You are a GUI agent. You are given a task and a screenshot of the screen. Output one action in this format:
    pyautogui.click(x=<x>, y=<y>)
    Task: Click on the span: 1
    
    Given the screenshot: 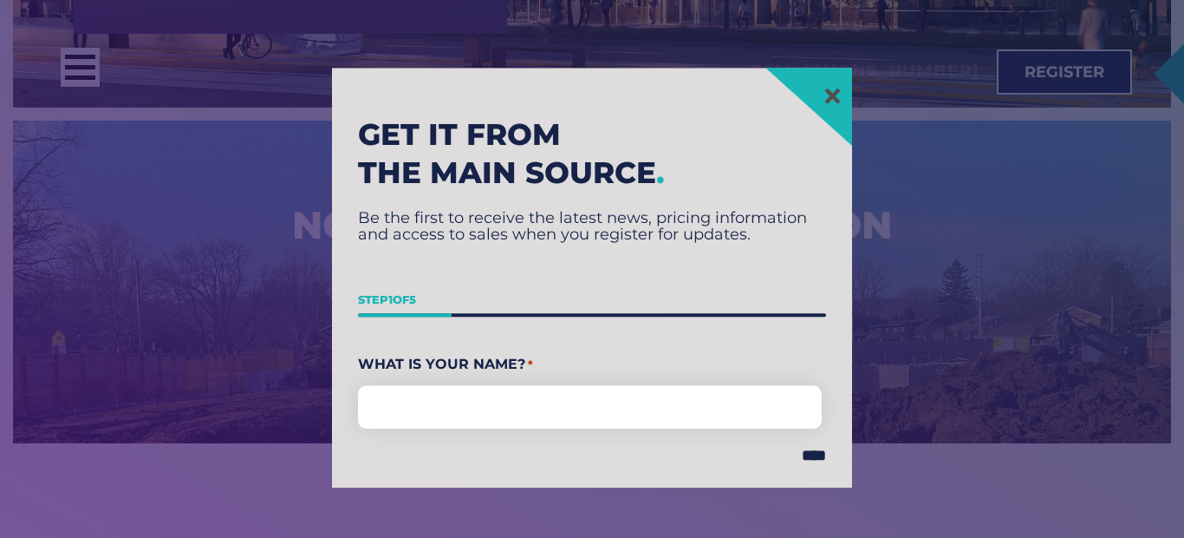 What is the action you would take?
    pyautogui.click(x=390, y=299)
    